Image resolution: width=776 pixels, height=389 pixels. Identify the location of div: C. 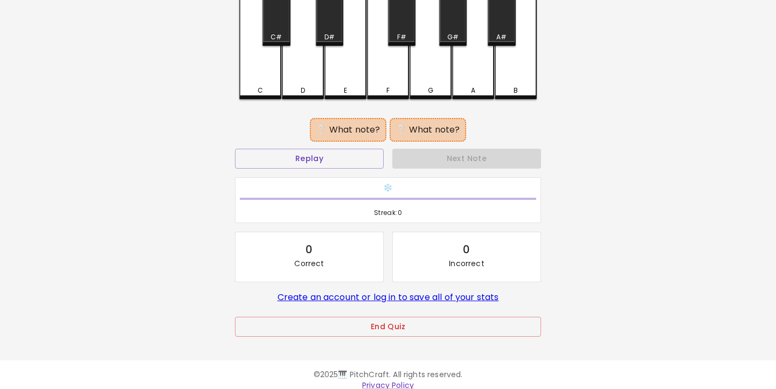
(260, 91).